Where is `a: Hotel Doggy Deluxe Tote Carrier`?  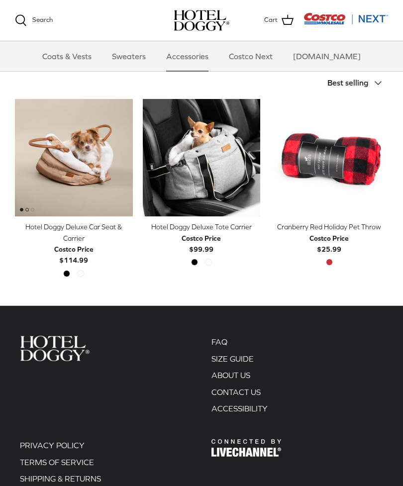
a: Hotel Doggy Deluxe Tote Carrier is located at coordinates (201, 158).